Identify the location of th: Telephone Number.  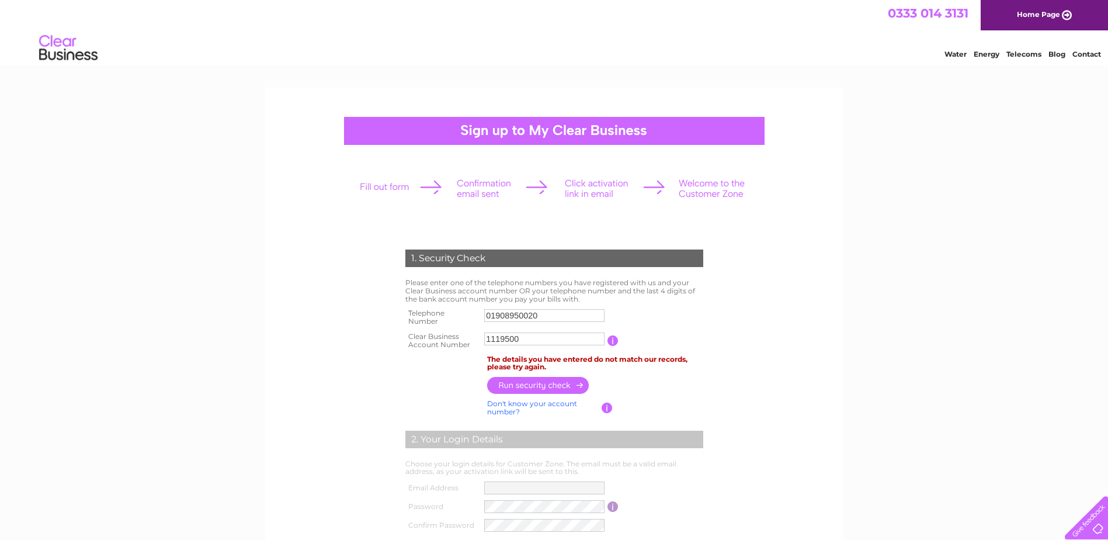
(442, 317).